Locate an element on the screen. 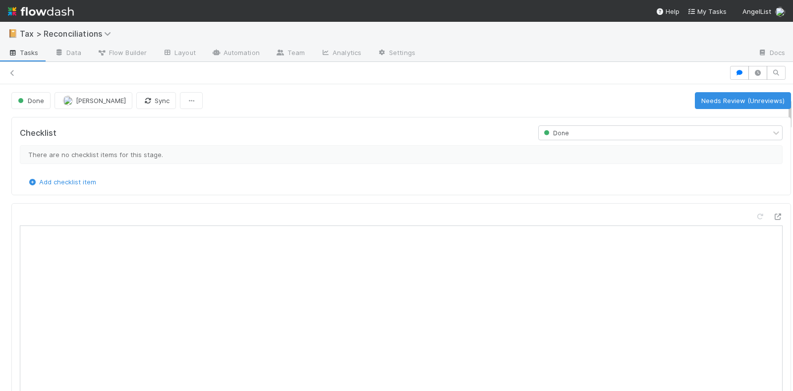 The height and width of the screenshot is (391, 793). h5: Checklist is located at coordinates (38, 133).